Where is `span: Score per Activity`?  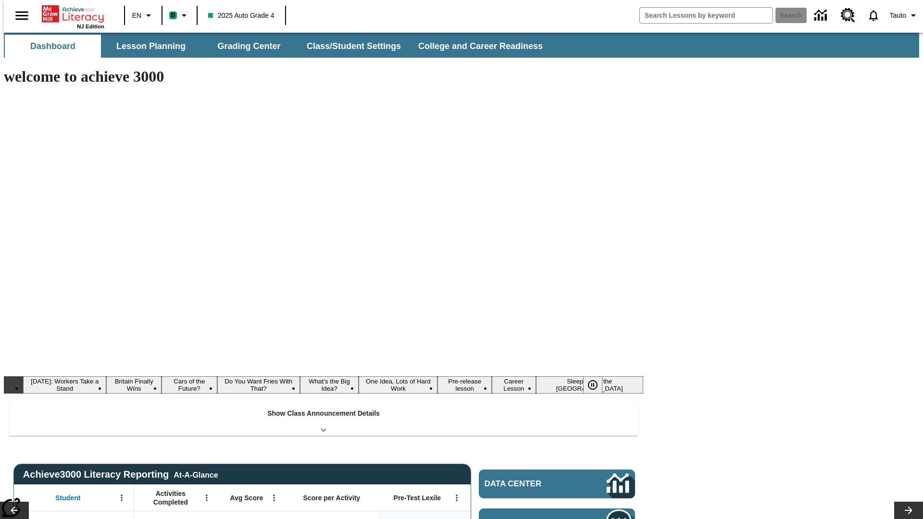
span: Score per Activity is located at coordinates (332, 498).